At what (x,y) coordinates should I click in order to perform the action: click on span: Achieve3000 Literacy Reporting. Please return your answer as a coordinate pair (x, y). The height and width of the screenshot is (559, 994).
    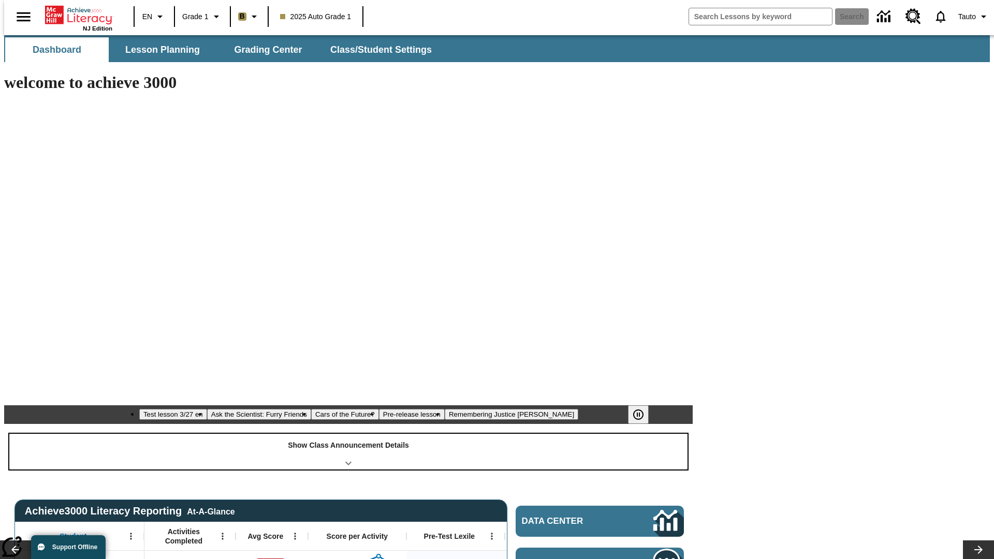
    Looking at the image, I should click on (130, 511).